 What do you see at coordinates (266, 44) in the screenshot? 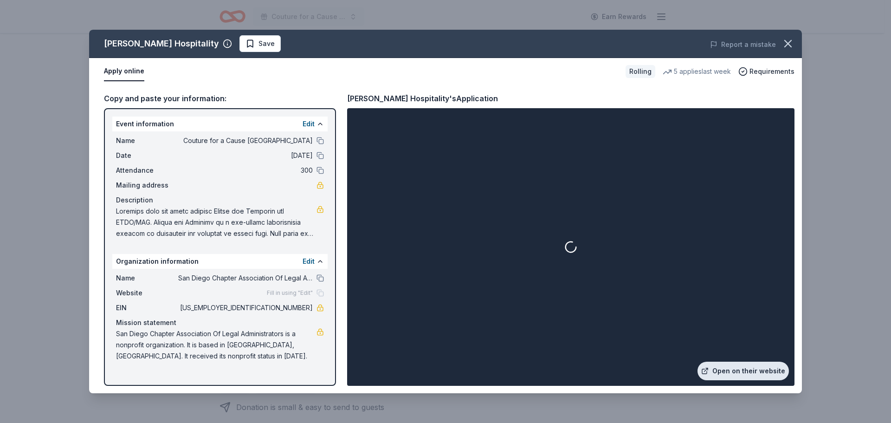
I see `span: Save` at bounding box center [266, 44].